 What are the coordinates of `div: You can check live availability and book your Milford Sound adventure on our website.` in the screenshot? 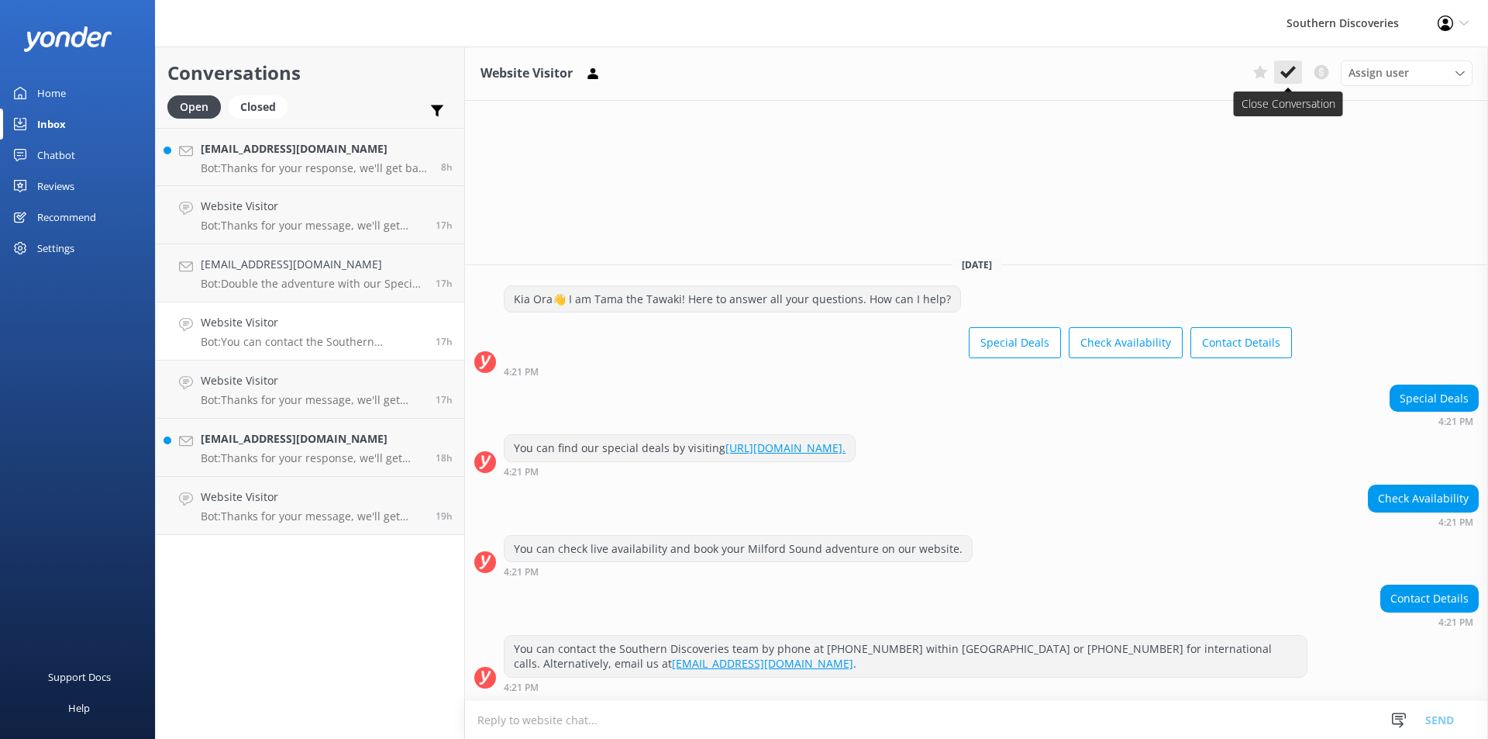 It's located at (738, 549).